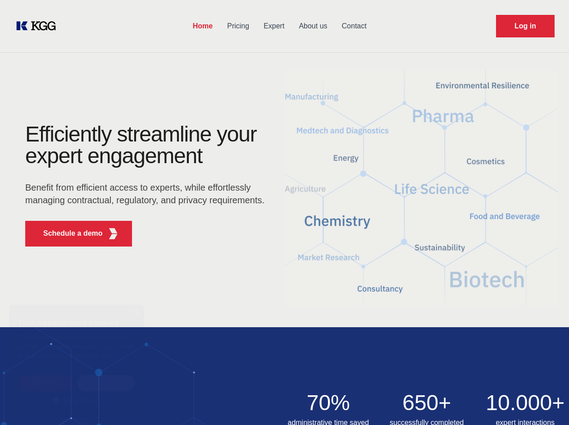  Describe the element at coordinates (106, 382) in the screenshot. I see `div: Decline all` at that location.